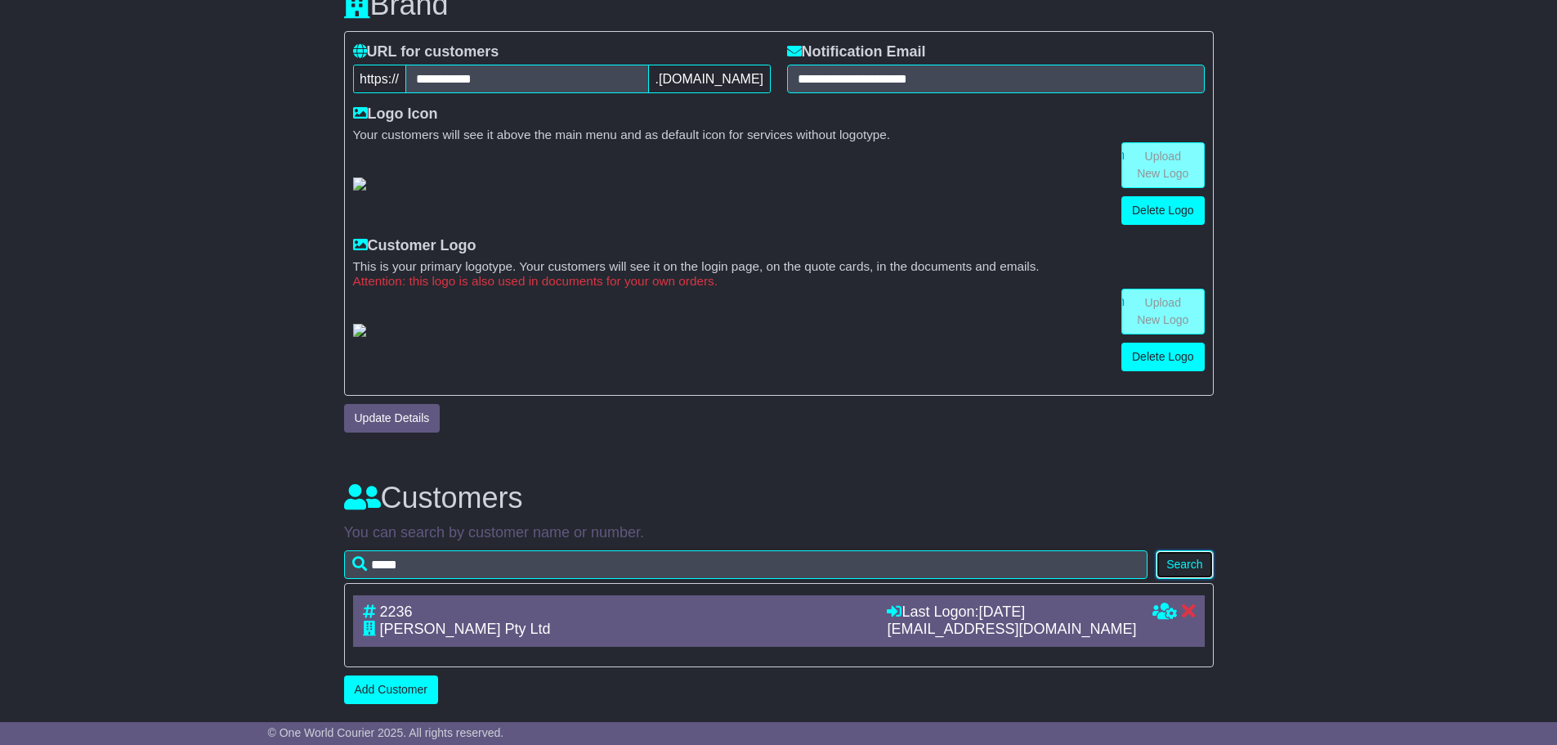 The width and height of the screenshot is (1557, 745). I want to click on span: https://, so click(379, 78).